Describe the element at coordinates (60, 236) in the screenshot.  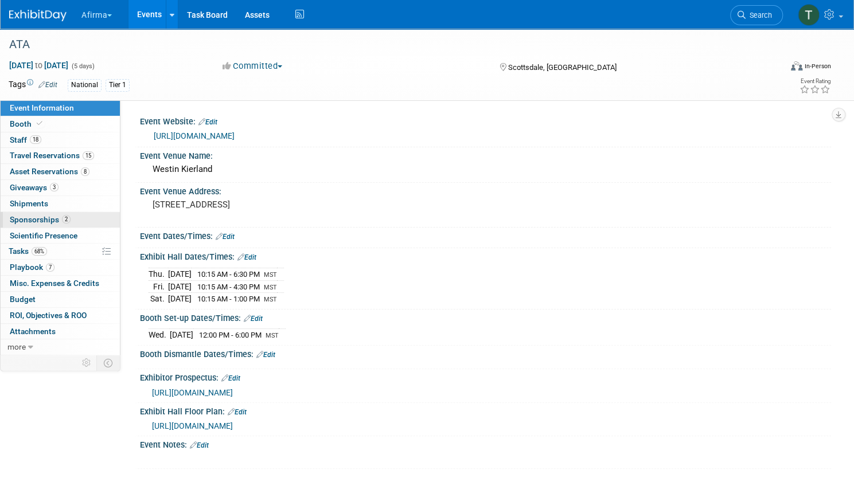
I see `a: Scientific Presence` at that location.